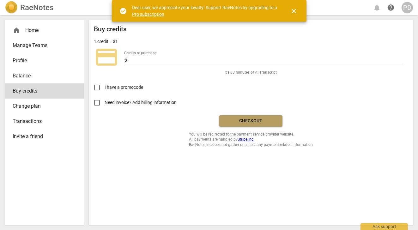  Describe the element at coordinates (29, 8) in the screenshot. I see `a: LogoRaeNotes` at that location.